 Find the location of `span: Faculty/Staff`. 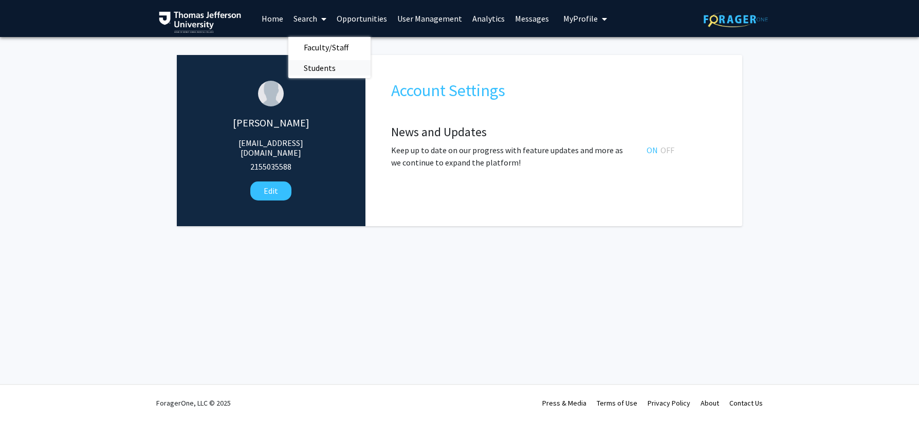

span: Faculty/Staff is located at coordinates (326, 47).